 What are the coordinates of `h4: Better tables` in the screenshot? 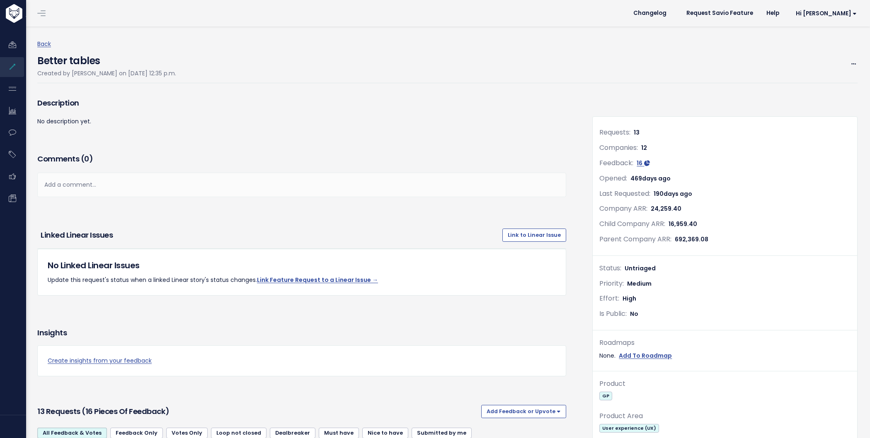 It's located at (107, 59).